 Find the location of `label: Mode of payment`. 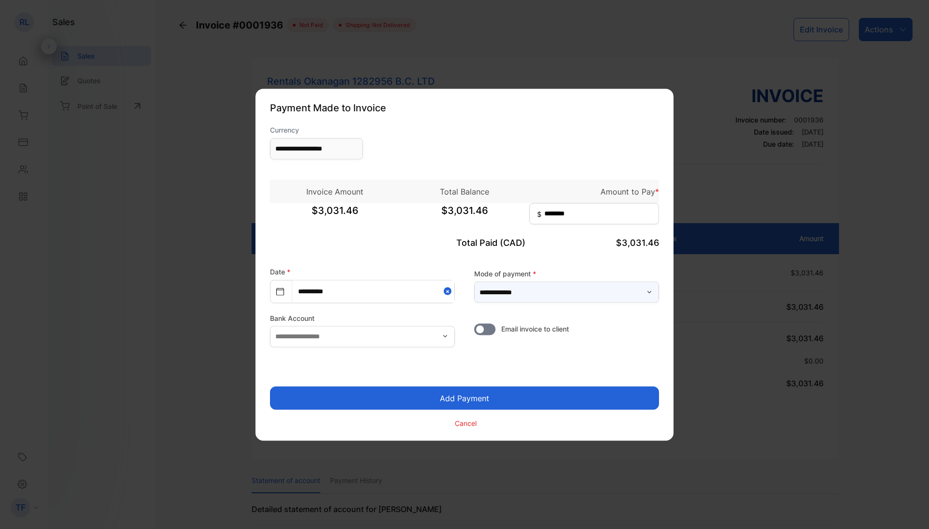

label: Mode of payment is located at coordinates (567, 273).